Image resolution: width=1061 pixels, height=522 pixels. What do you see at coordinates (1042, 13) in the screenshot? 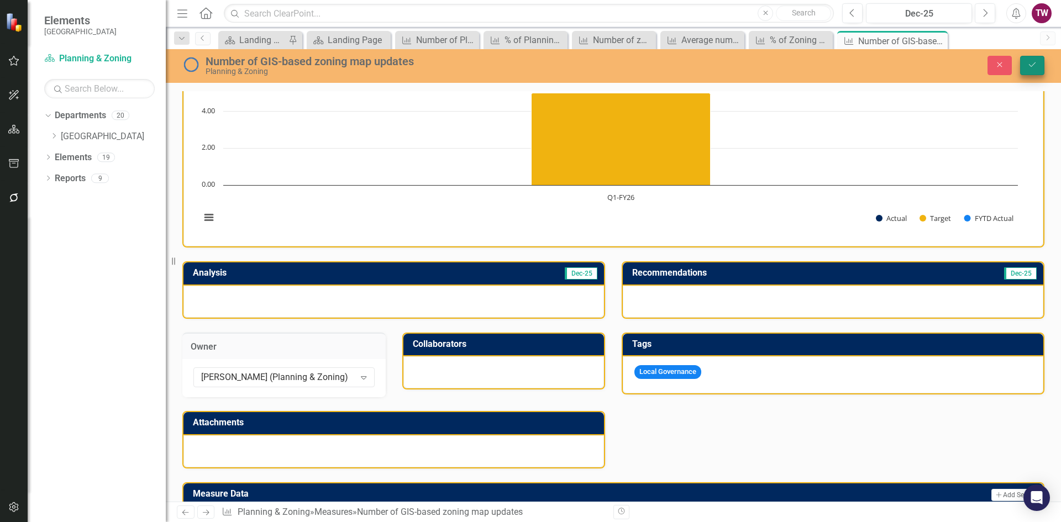
I see `button: TW` at bounding box center [1042, 13].